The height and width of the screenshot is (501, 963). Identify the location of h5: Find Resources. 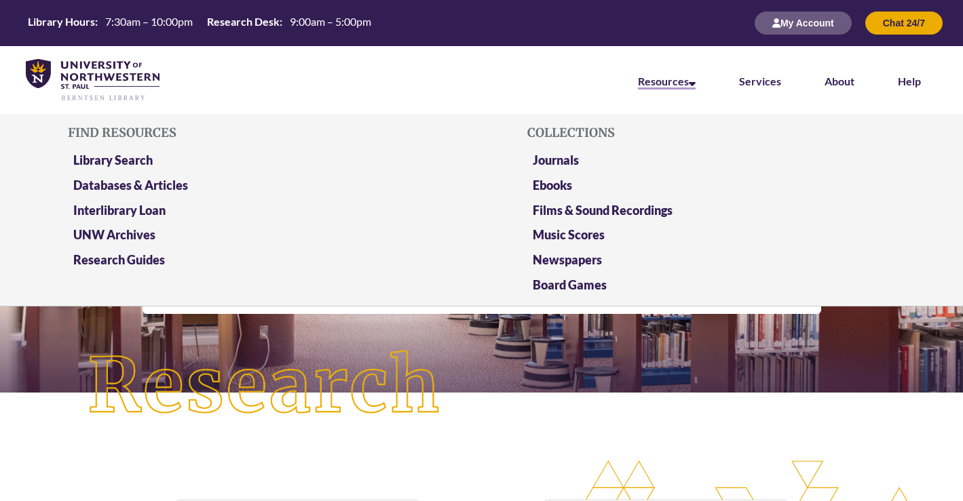
(252, 133).